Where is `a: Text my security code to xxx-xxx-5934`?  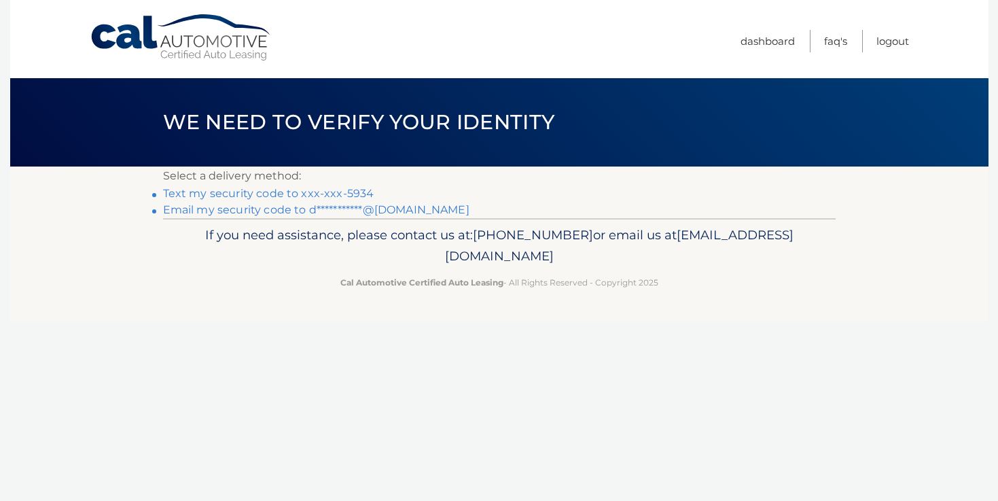
a: Text my security code to xxx-xxx-5934 is located at coordinates (268, 193).